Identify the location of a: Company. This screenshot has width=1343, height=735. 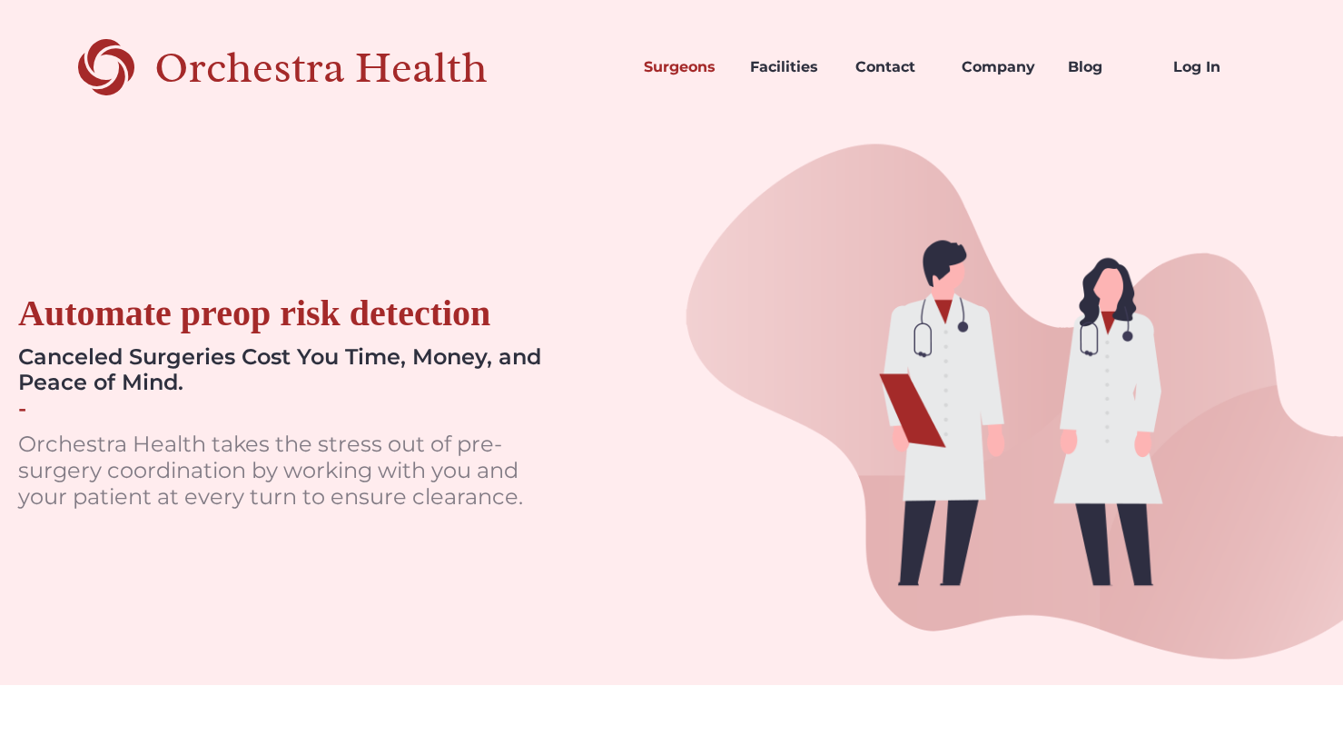
(1000, 67).